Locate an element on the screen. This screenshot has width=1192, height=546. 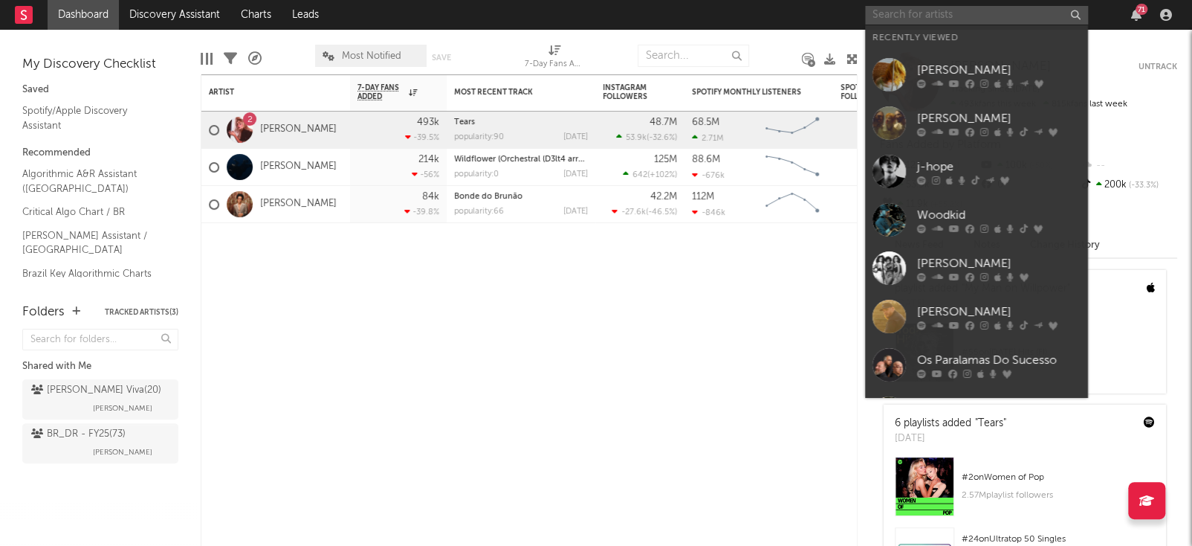
a: Wildflower (Orchestral (D3lt4 arrang.) is located at coordinates (526, 159).